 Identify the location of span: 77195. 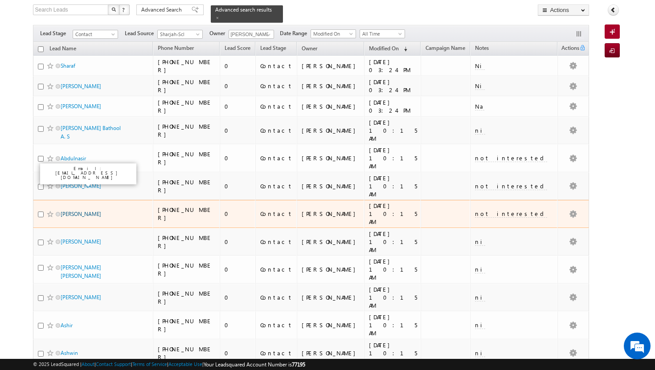
(298, 364).